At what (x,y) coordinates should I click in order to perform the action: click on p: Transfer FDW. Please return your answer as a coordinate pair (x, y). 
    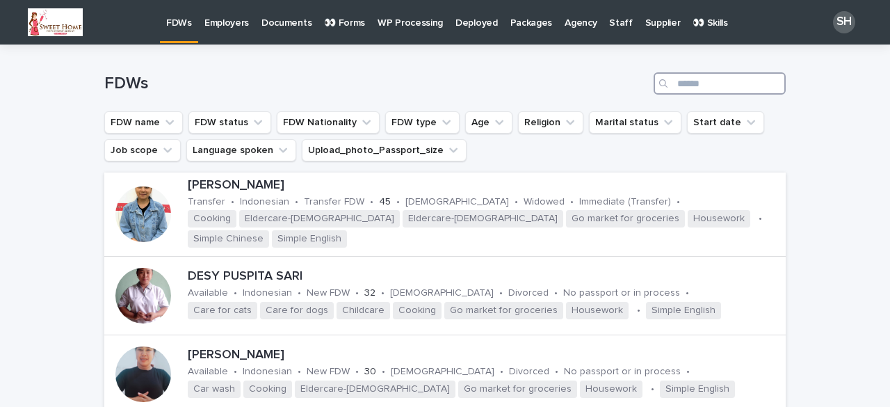
    Looking at the image, I should click on (334, 202).